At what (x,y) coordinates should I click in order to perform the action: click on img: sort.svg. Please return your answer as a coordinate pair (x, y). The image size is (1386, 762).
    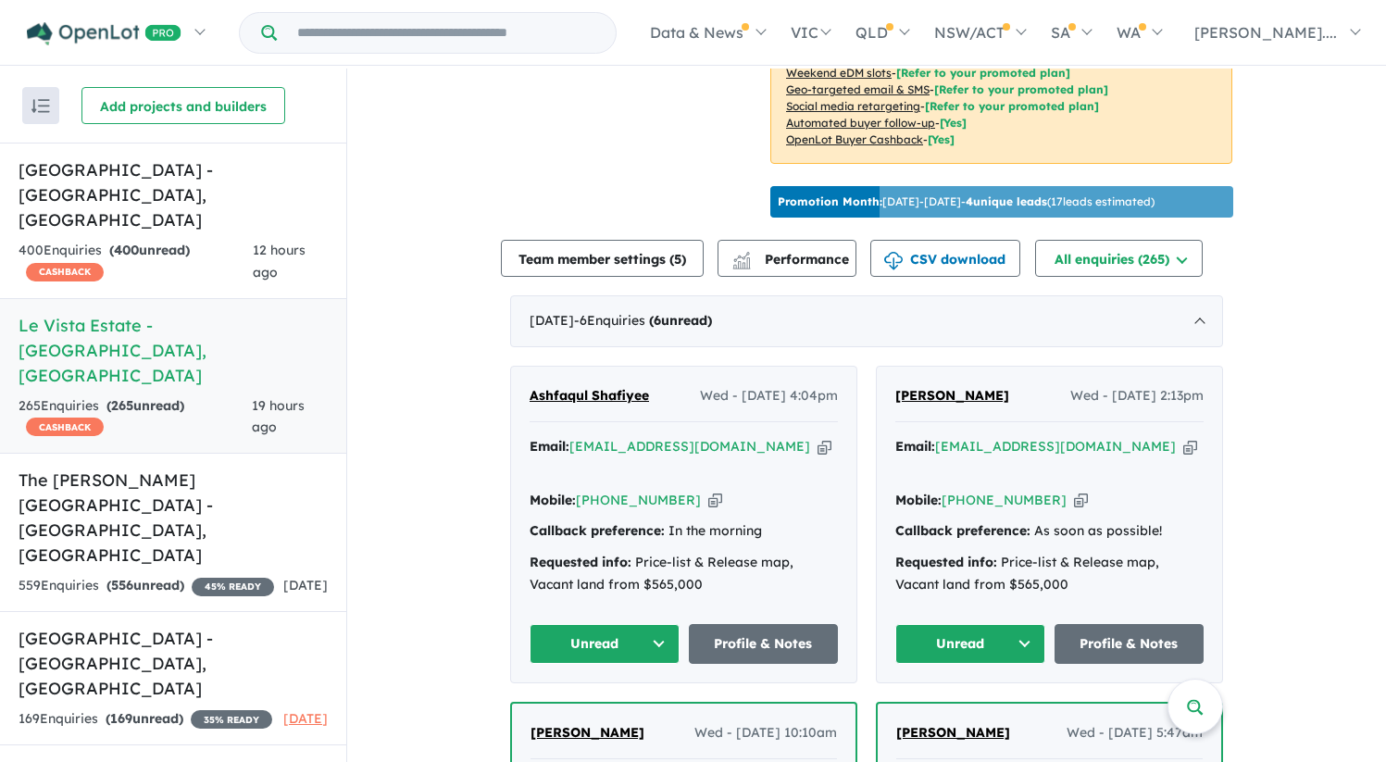
    Looking at the image, I should click on (41, 106).